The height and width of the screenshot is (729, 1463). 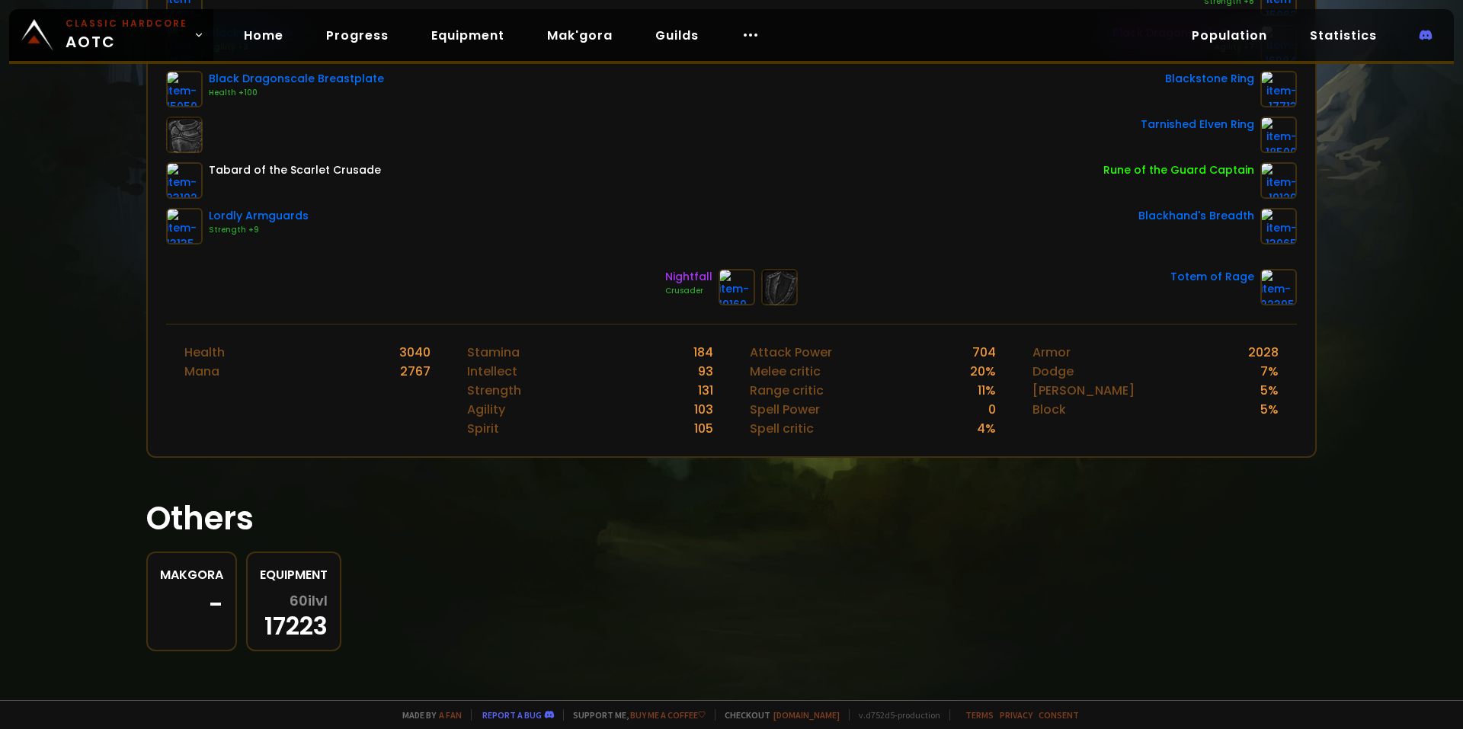 I want to click on img: item-13135, so click(x=184, y=226).